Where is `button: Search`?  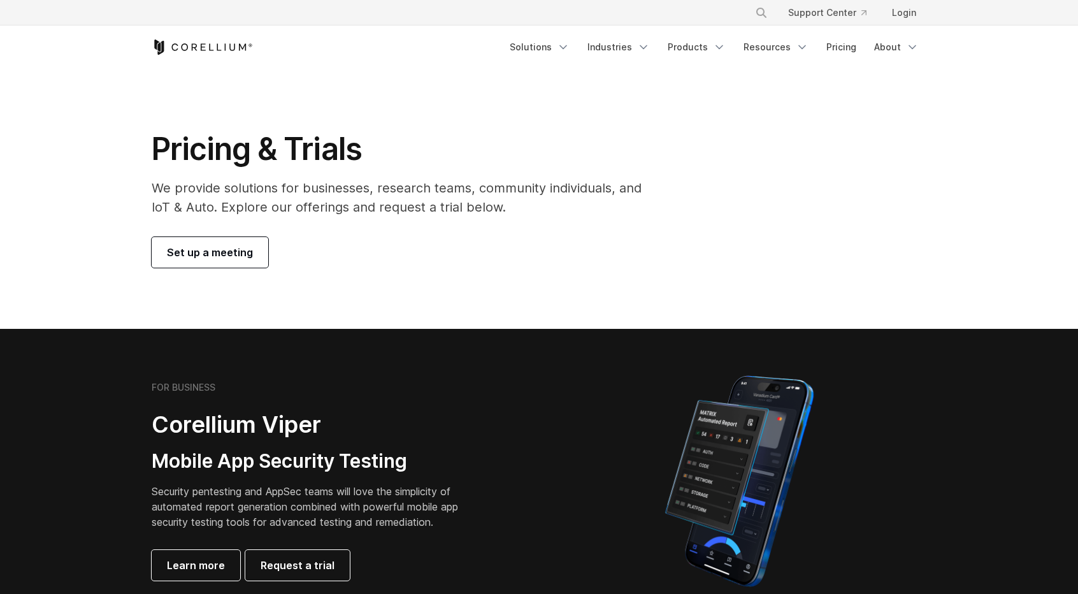
button: Search is located at coordinates (761, 13).